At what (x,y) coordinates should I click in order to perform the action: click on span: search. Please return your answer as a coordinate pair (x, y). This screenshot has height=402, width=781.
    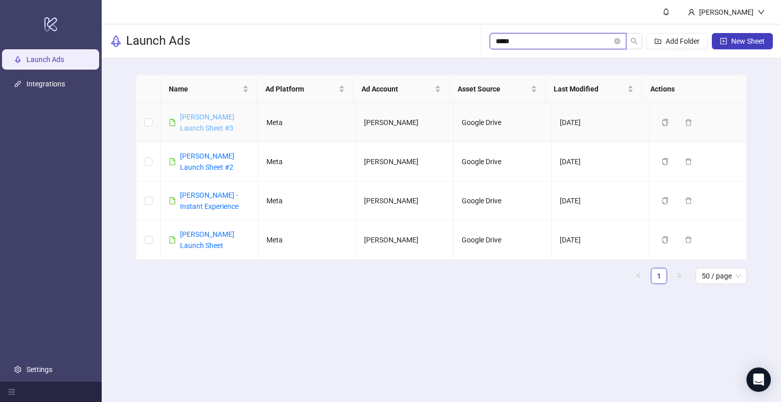
    Looking at the image, I should click on (634, 41).